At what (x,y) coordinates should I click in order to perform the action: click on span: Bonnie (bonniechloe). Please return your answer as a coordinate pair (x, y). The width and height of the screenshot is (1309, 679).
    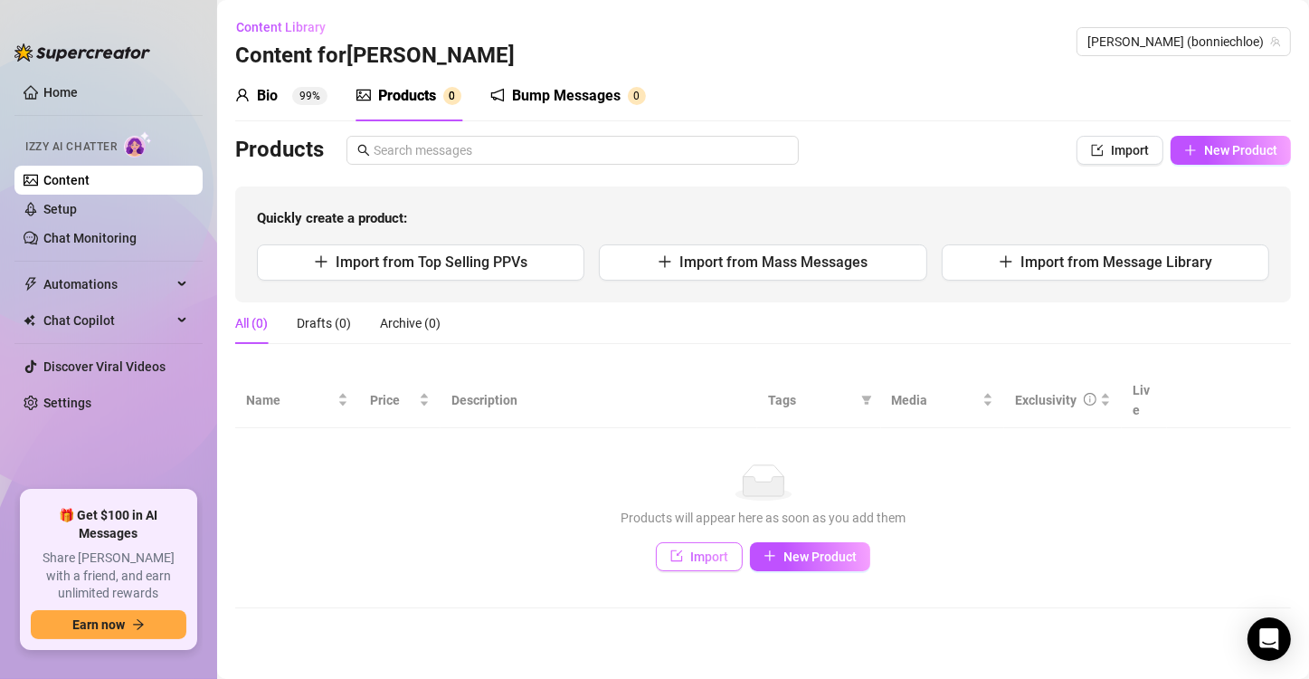
    Looking at the image, I should click on (1183, 42).